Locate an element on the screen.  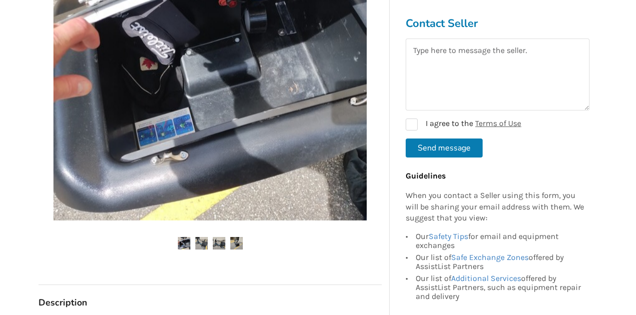
a: Safety Tips is located at coordinates (448, 236).